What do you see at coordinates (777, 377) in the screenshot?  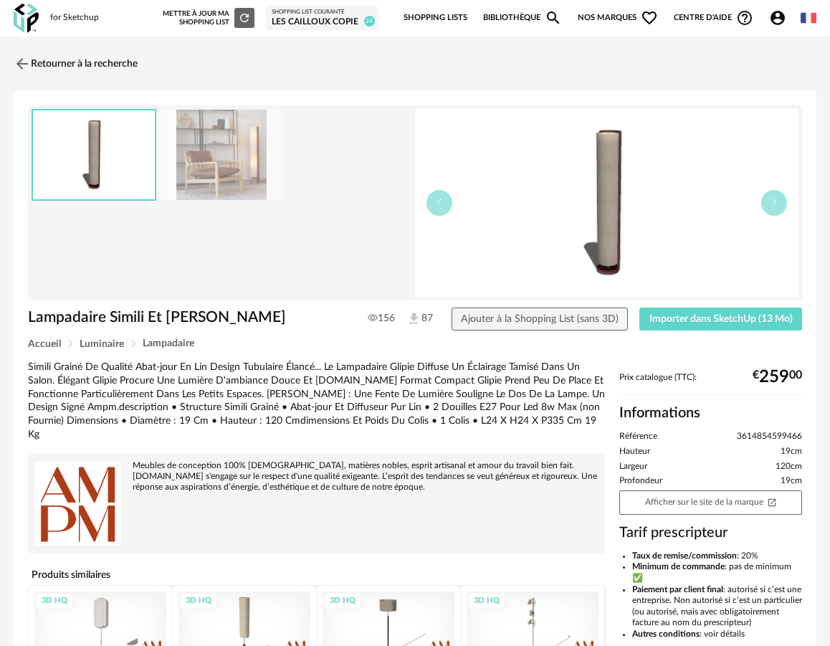 I see `div: € 00` at bounding box center [777, 377].